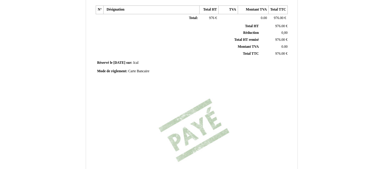 Image resolution: width=383 pixels, height=169 pixels. What do you see at coordinates (129, 63) in the screenshot?
I see `span: sur:` at bounding box center [129, 63].